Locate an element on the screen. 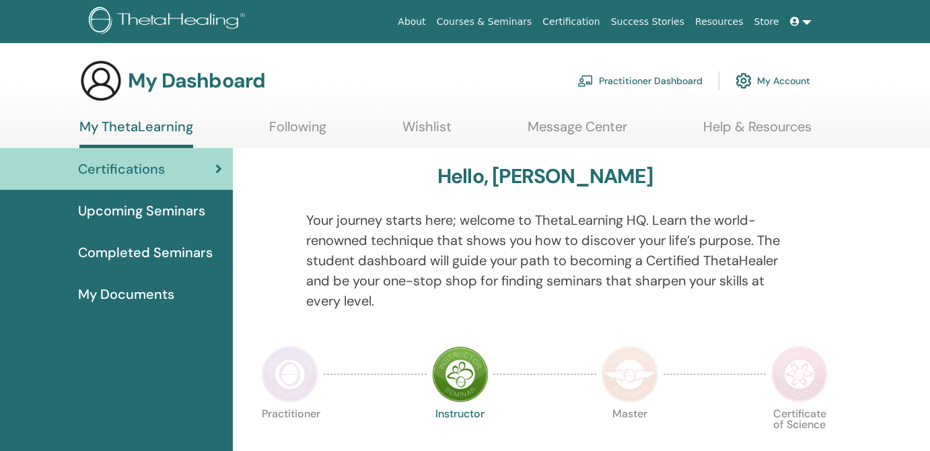 The width and height of the screenshot is (930, 451). a: Practitioner Dashboard is located at coordinates (640, 81).